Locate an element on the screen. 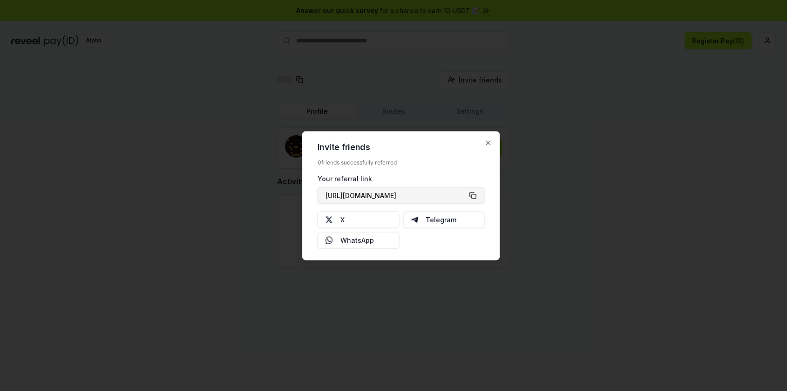  img: Telegram is located at coordinates (415, 219).